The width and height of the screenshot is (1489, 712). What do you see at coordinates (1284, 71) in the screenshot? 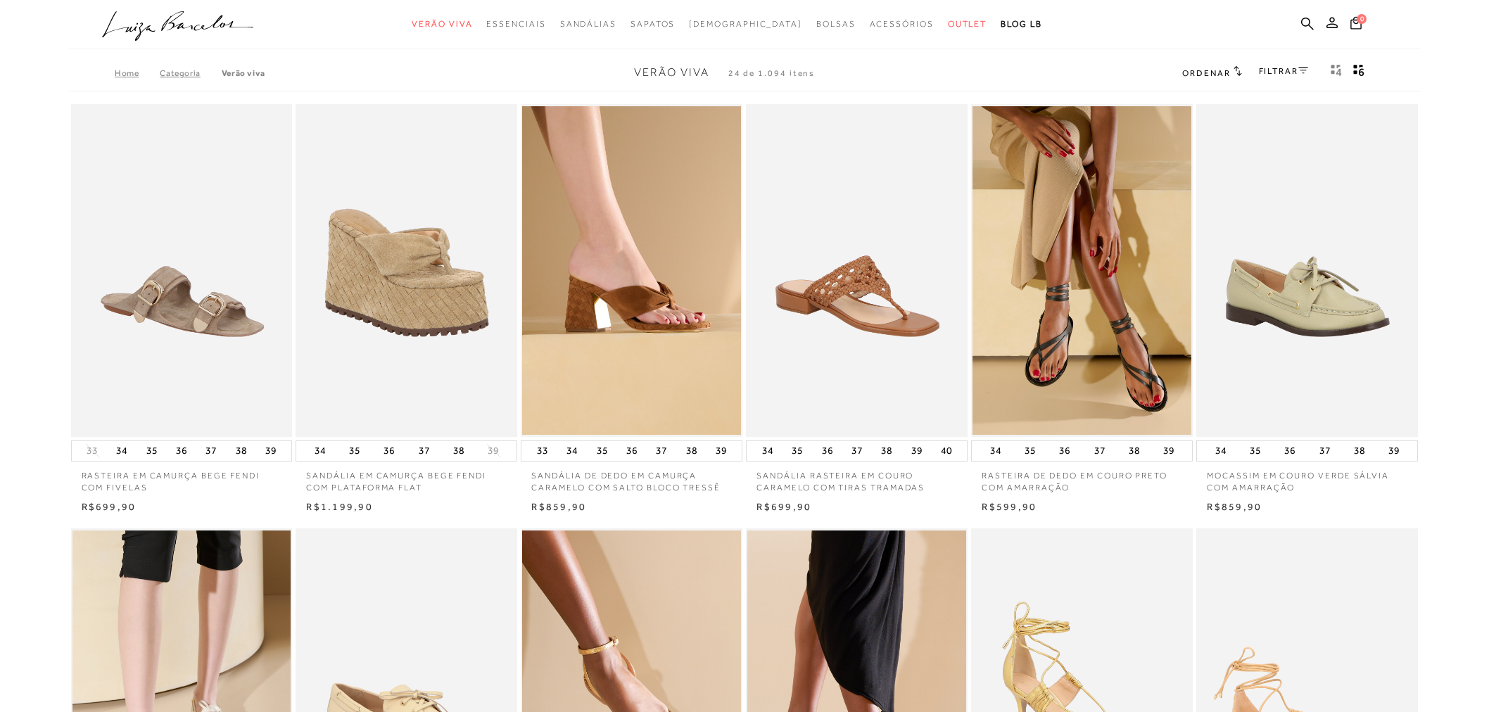
I see `a: FILTRAR` at bounding box center [1284, 71].